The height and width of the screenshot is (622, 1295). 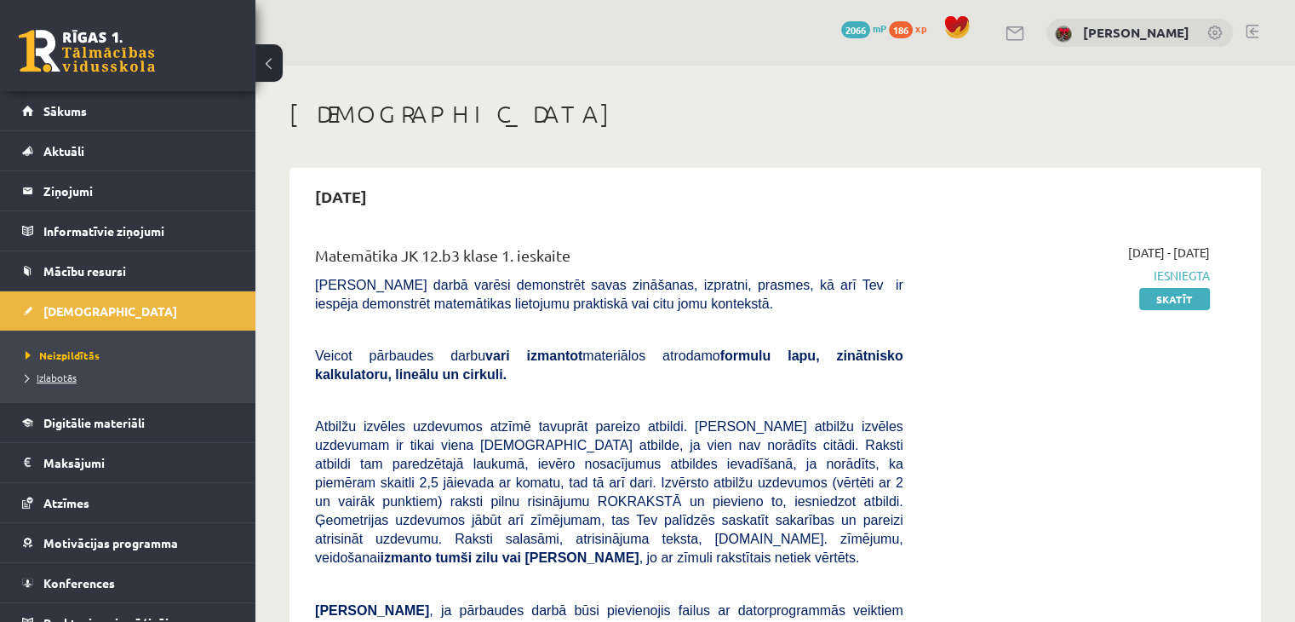 I want to click on img: Tīna Šneidere, so click(x=1064, y=34).